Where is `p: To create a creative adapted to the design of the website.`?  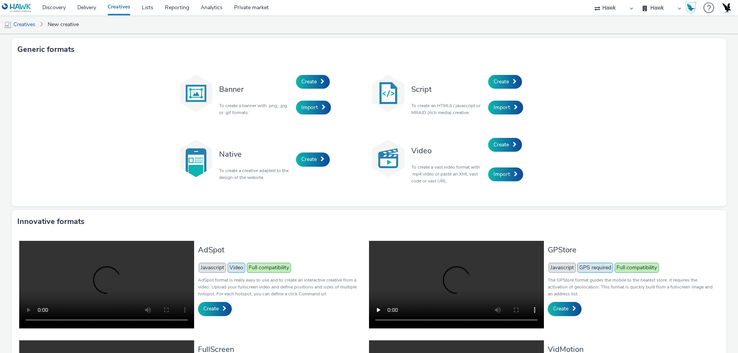 p: To create a creative adapted to the design of the website. is located at coordinates (256, 174).